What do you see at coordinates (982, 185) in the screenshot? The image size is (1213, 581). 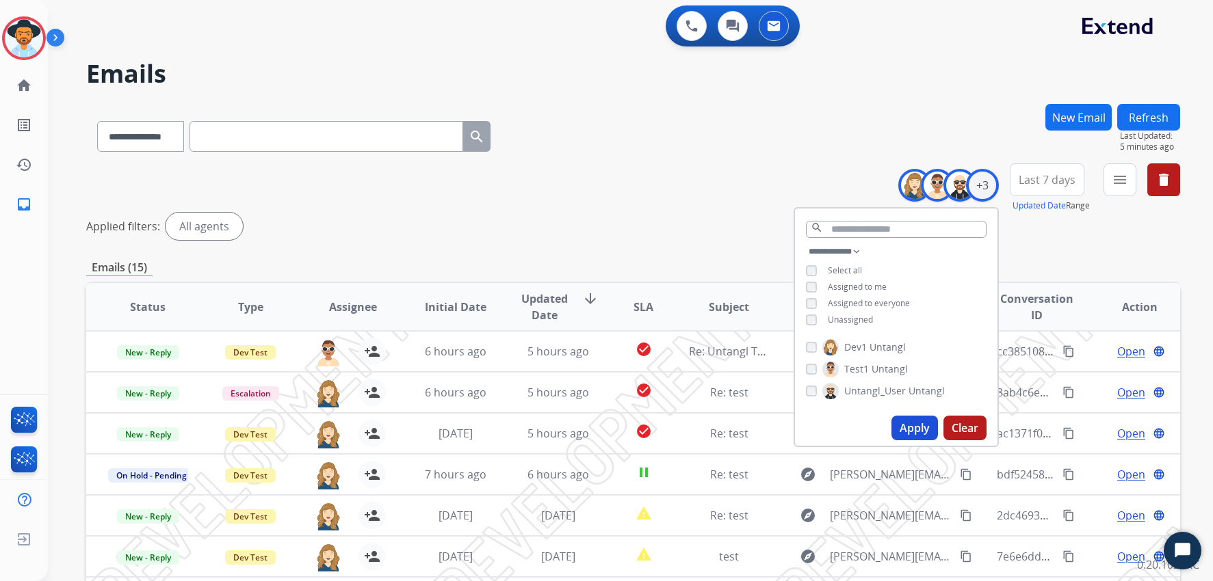 I see `div: +3` at bounding box center [982, 185].